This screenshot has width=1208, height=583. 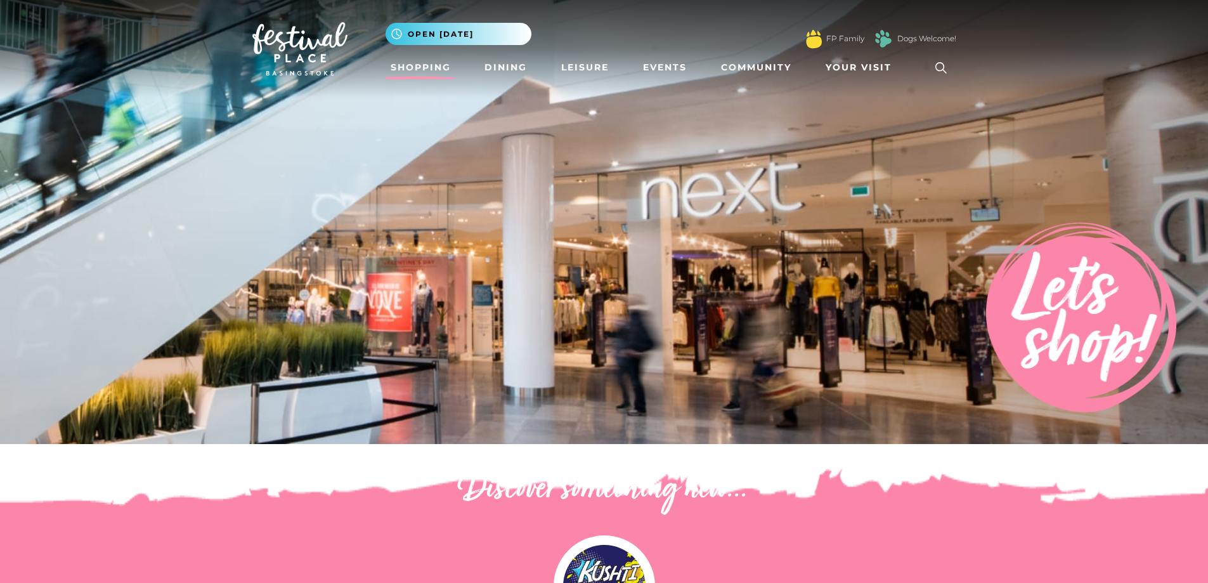 What do you see at coordinates (859, 67) in the screenshot?
I see `span: Your Visit` at bounding box center [859, 67].